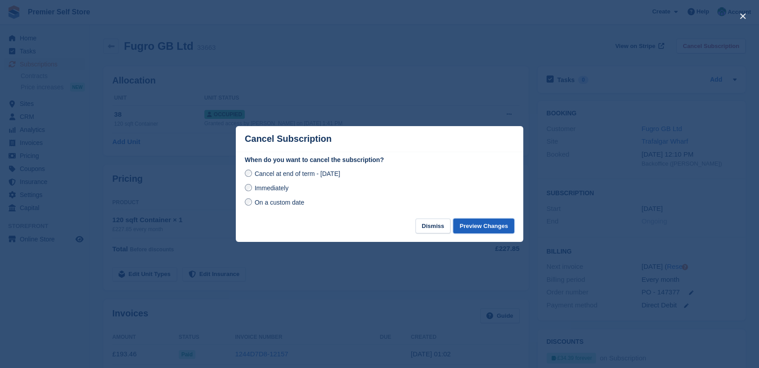  Describe the element at coordinates (288, 139) in the screenshot. I see `p: Cancel Subscription` at that location.